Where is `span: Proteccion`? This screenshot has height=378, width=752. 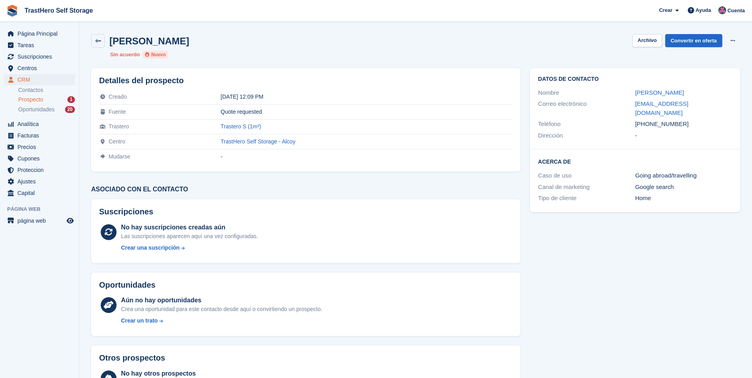 span: Proteccion is located at coordinates (41, 170).